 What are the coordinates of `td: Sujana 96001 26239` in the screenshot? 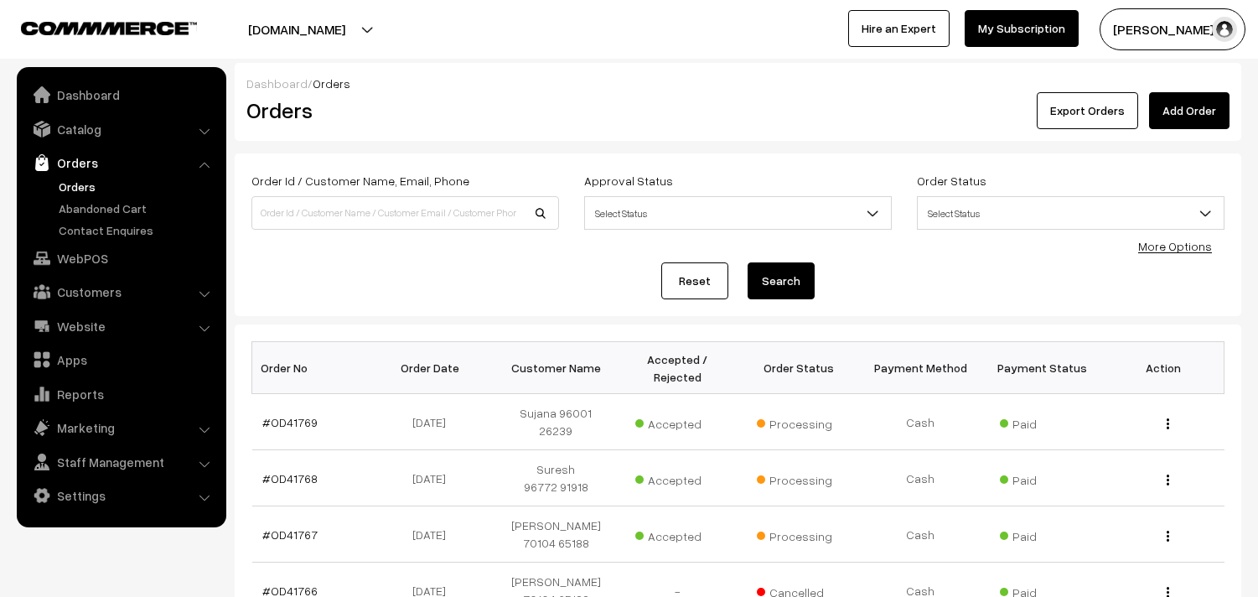 It's located at (556, 422).